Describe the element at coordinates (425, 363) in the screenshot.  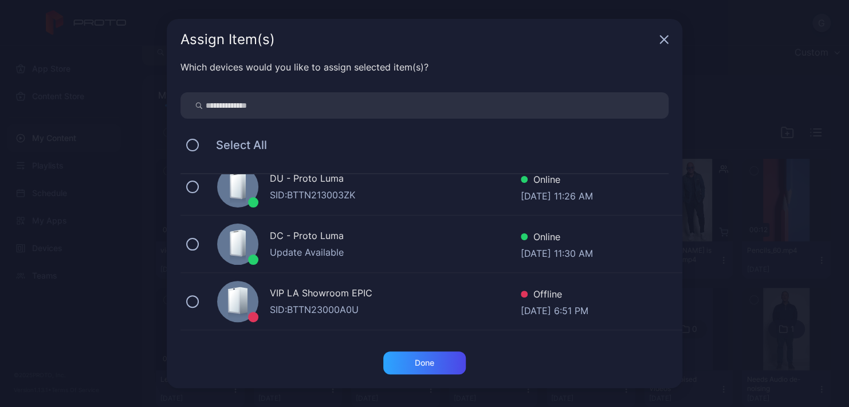
I see `button: Done` at that location.